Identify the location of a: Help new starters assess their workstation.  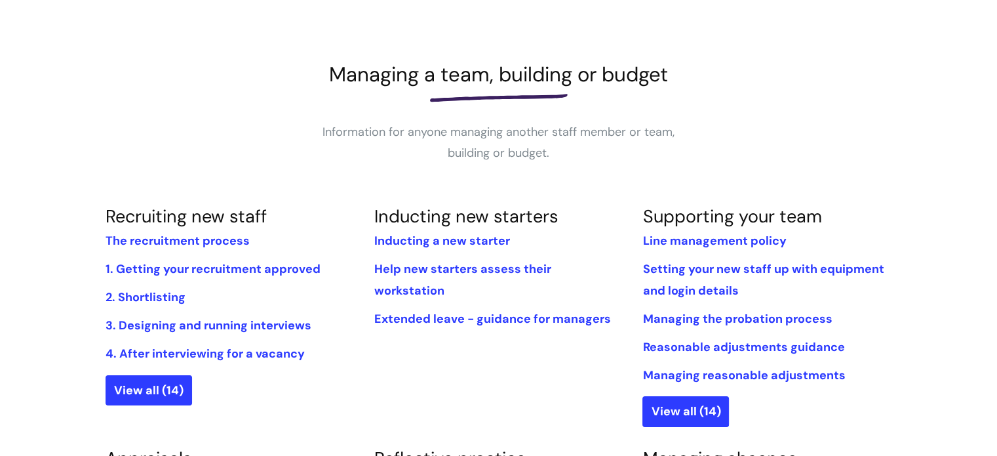
(462, 279).